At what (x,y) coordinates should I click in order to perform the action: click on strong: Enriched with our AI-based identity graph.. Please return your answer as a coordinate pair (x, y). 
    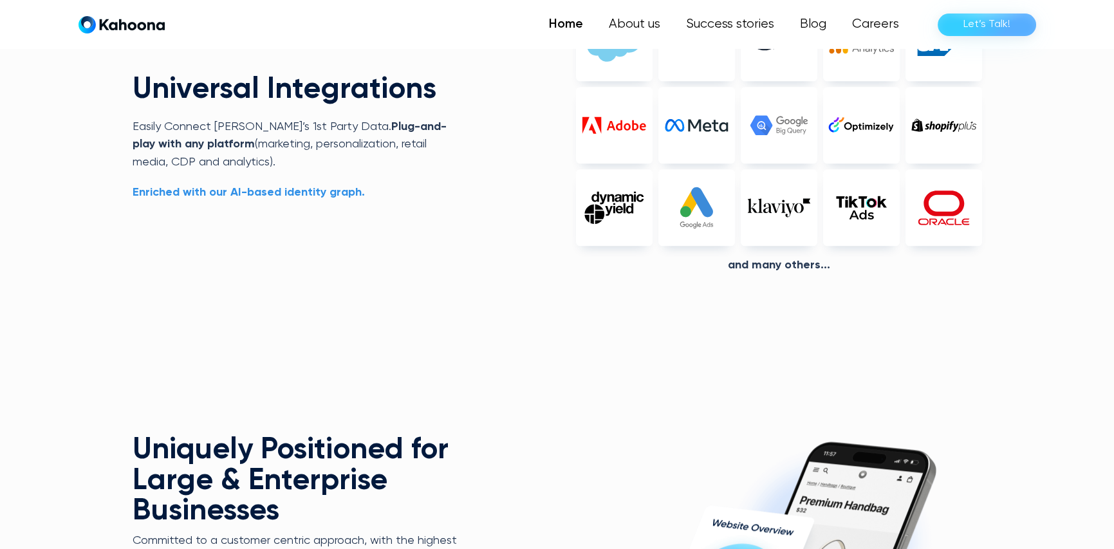
    Looking at the image, I should click on (248, 192).